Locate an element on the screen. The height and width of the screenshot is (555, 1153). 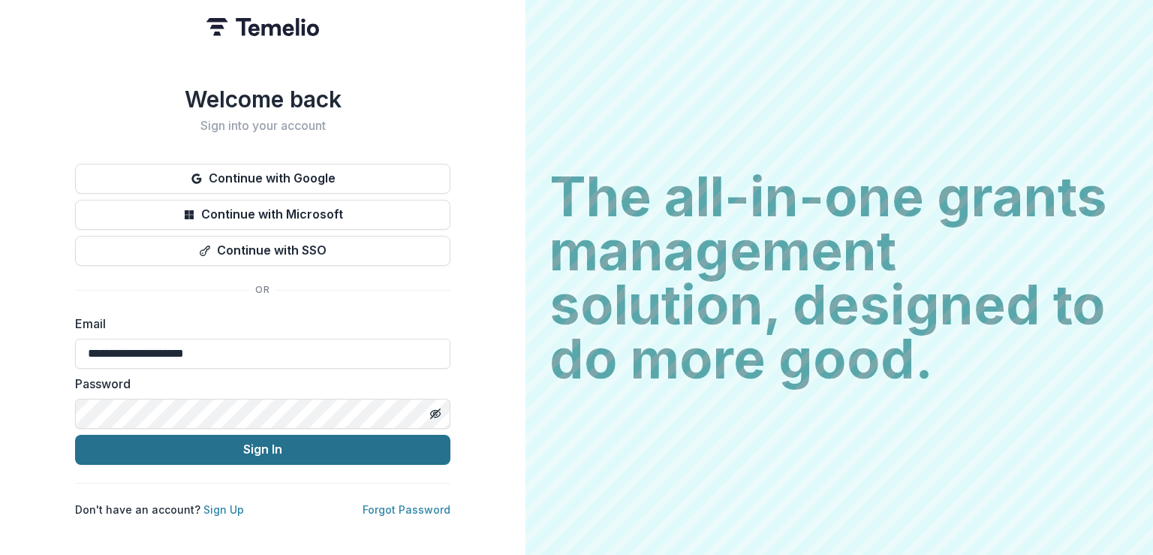
label: Password is located at coordinates (258, 384).